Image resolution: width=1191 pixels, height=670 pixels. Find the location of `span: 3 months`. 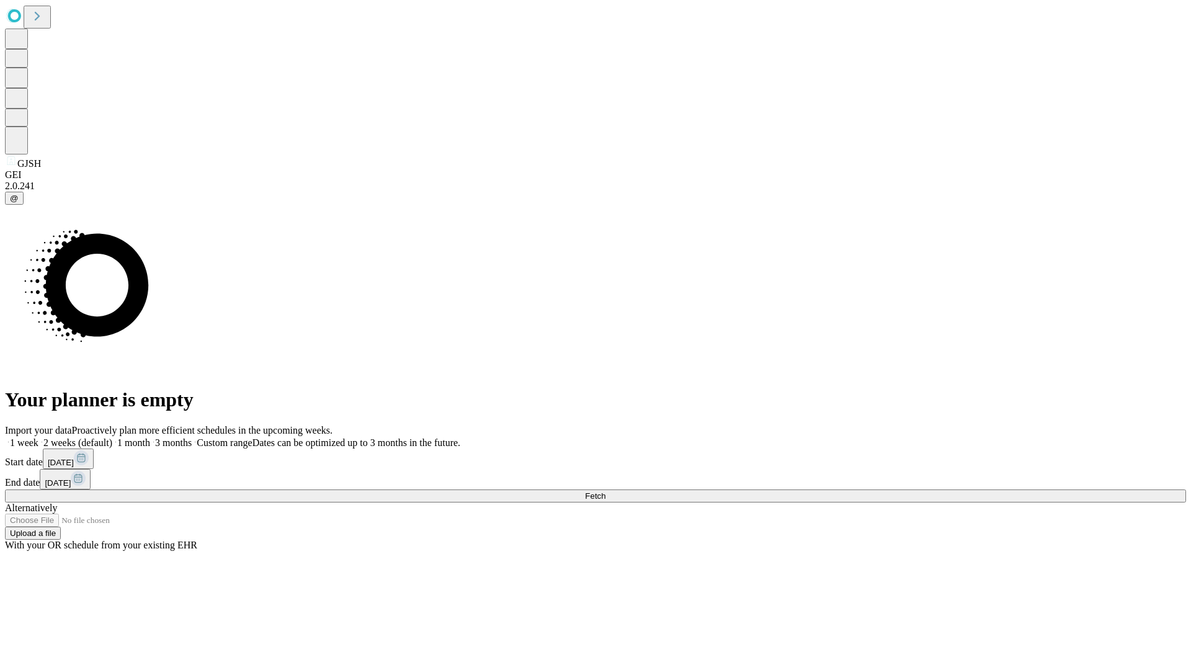

span: 3 months is located at coordinates (173, 442).